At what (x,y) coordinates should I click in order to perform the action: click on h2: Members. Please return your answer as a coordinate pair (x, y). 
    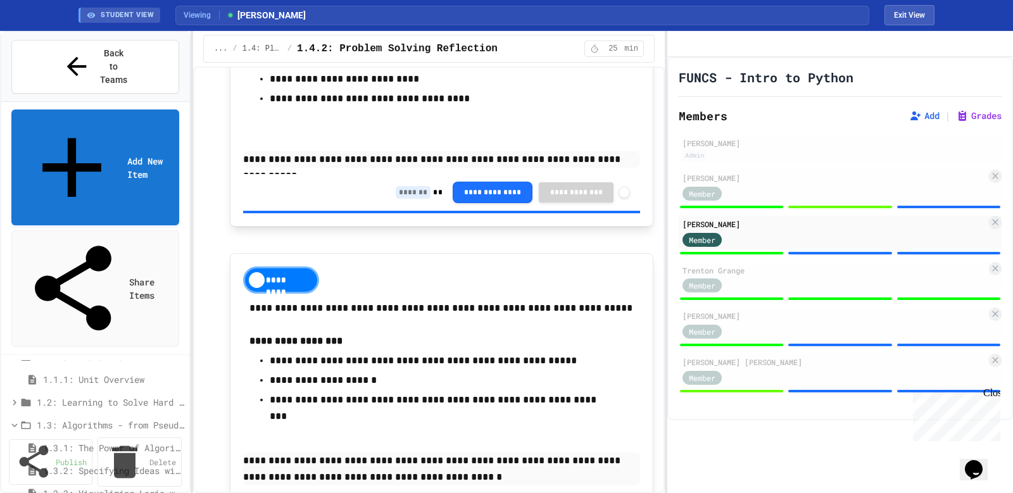
    Looking at the image, I should click on (703, 116).